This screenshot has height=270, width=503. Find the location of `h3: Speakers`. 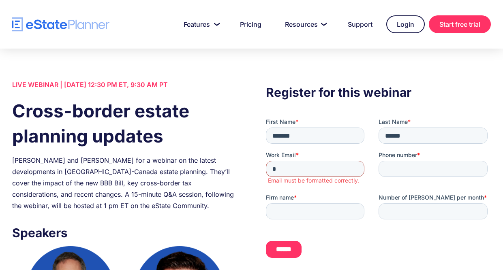

h3: Speakers is located at coordinates (124, 233).